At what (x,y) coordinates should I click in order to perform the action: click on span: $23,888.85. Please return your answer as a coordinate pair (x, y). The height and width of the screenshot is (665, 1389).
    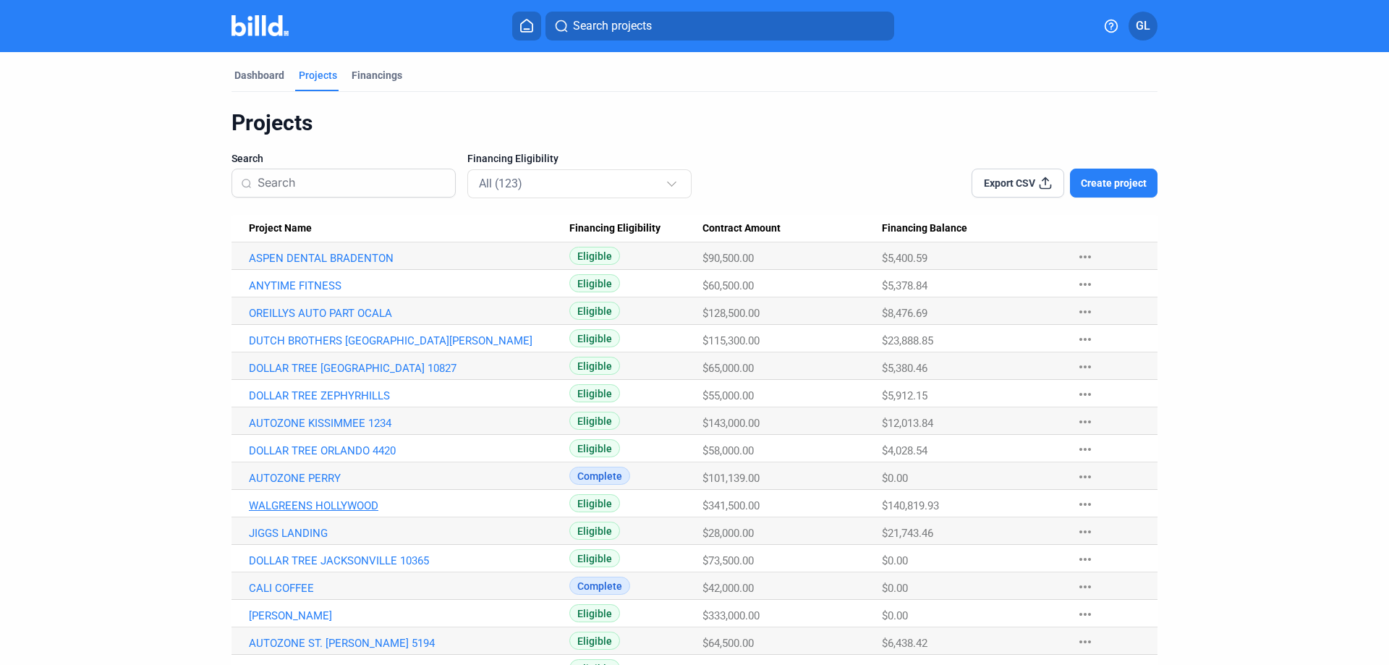
    Looking at the image, I should click on (907, 341).